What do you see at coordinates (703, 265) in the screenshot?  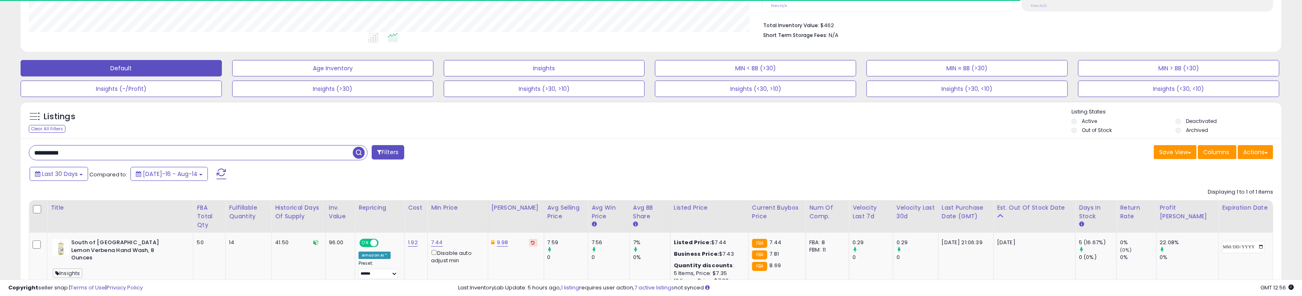 I see `b: Quantity discounts` at bounding box center [703, 265].